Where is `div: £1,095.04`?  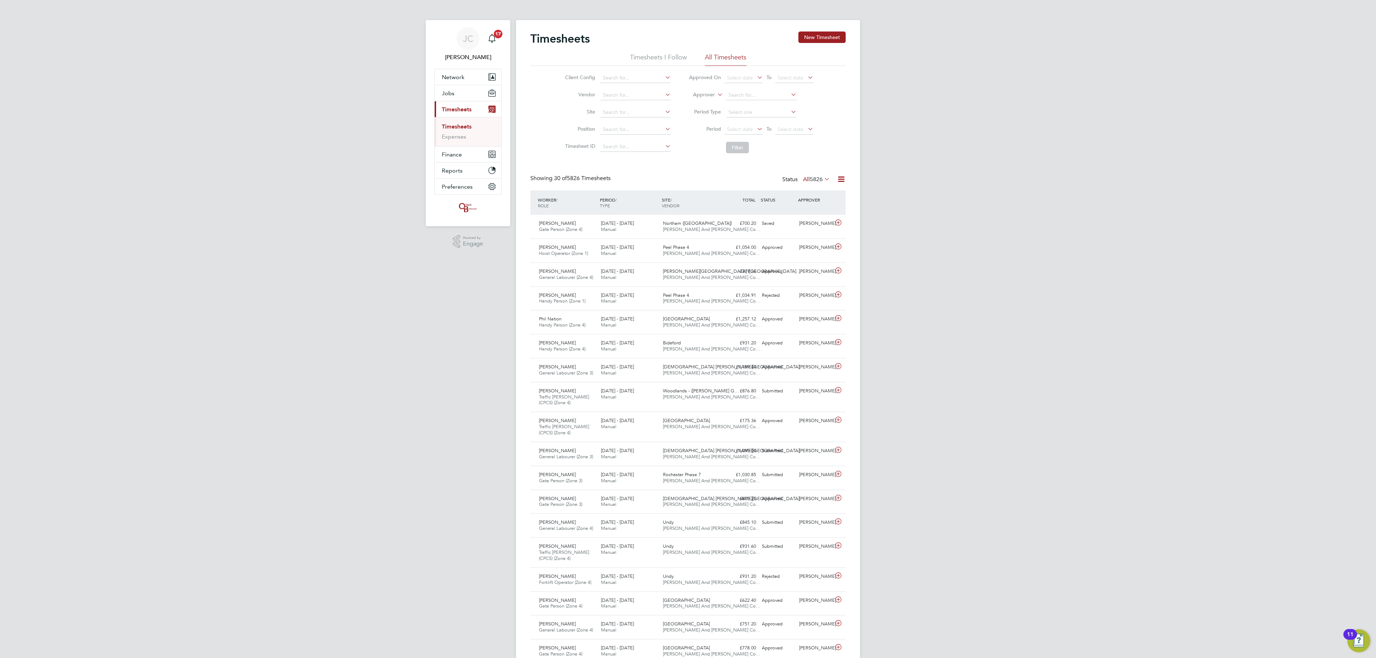
div: £1,095.04 is located at coordinates (740, 451).